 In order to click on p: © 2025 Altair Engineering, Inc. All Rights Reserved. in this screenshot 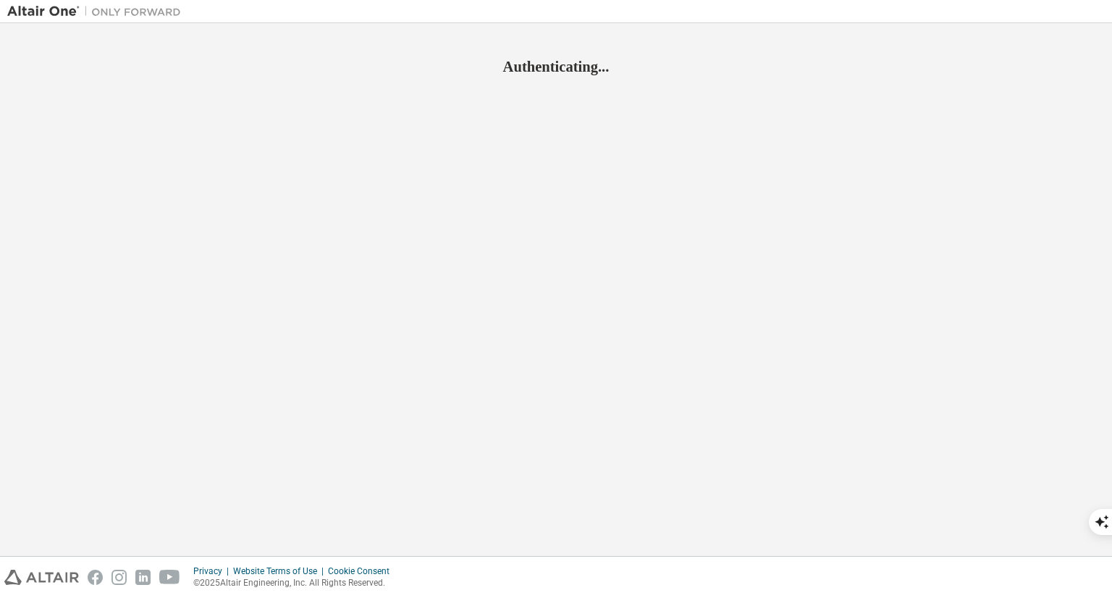, I will do `click(295, 583)`.